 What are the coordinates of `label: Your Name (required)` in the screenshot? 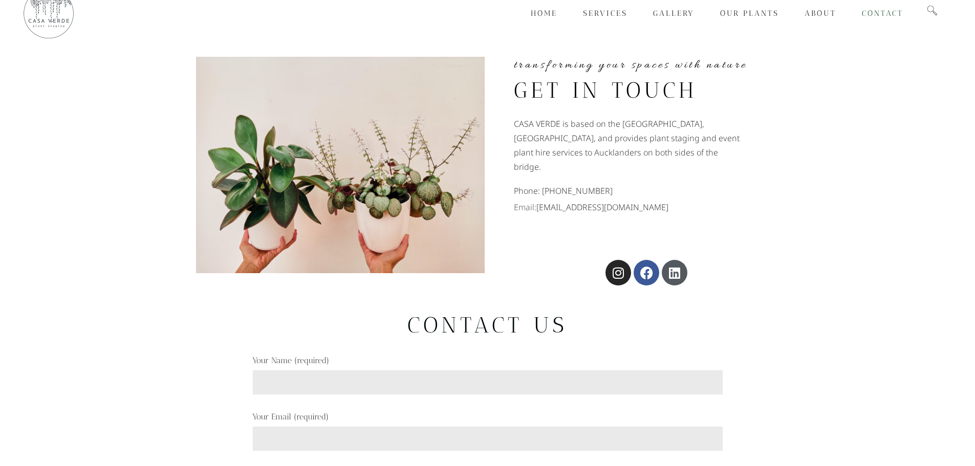 It's located at (488, 375).